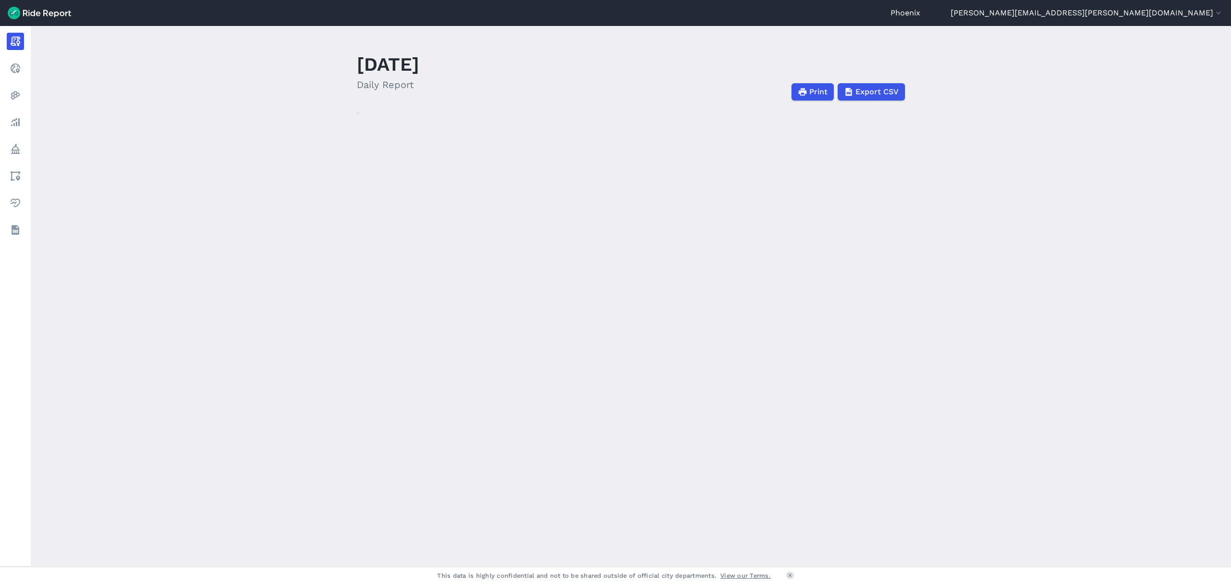  I want to click on a: Policy, so click(15, 149).